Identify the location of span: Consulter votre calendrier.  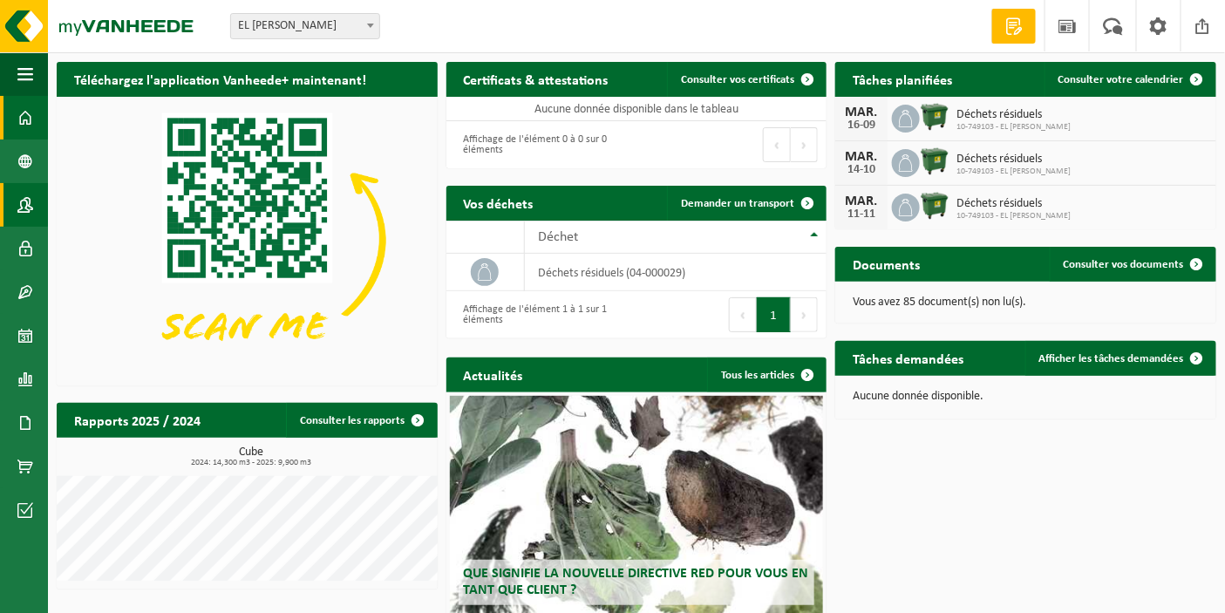
(1122, 79).